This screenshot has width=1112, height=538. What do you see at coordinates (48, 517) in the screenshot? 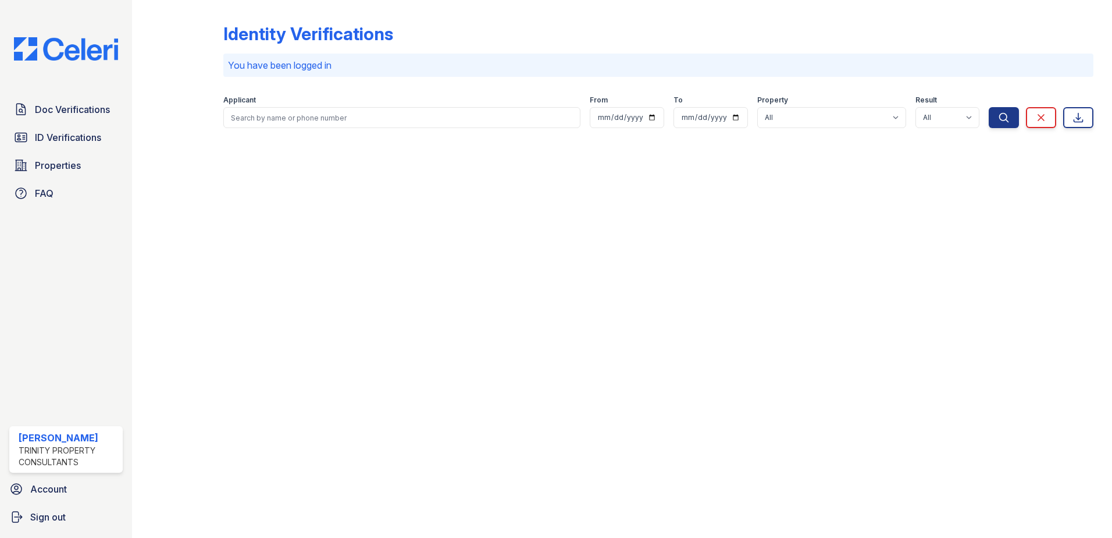
I see `span: Sign out` at bounding box center [48, 517].